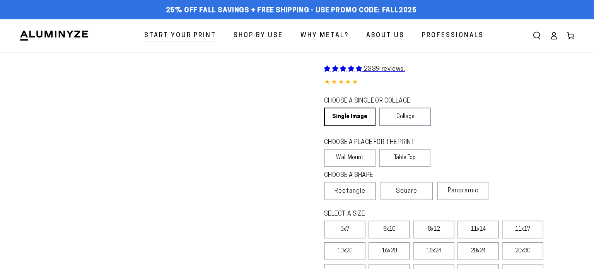 Image resolution: width=594 pixels, height=269 pixels. I want to click on span: Square, so click(407, 191).